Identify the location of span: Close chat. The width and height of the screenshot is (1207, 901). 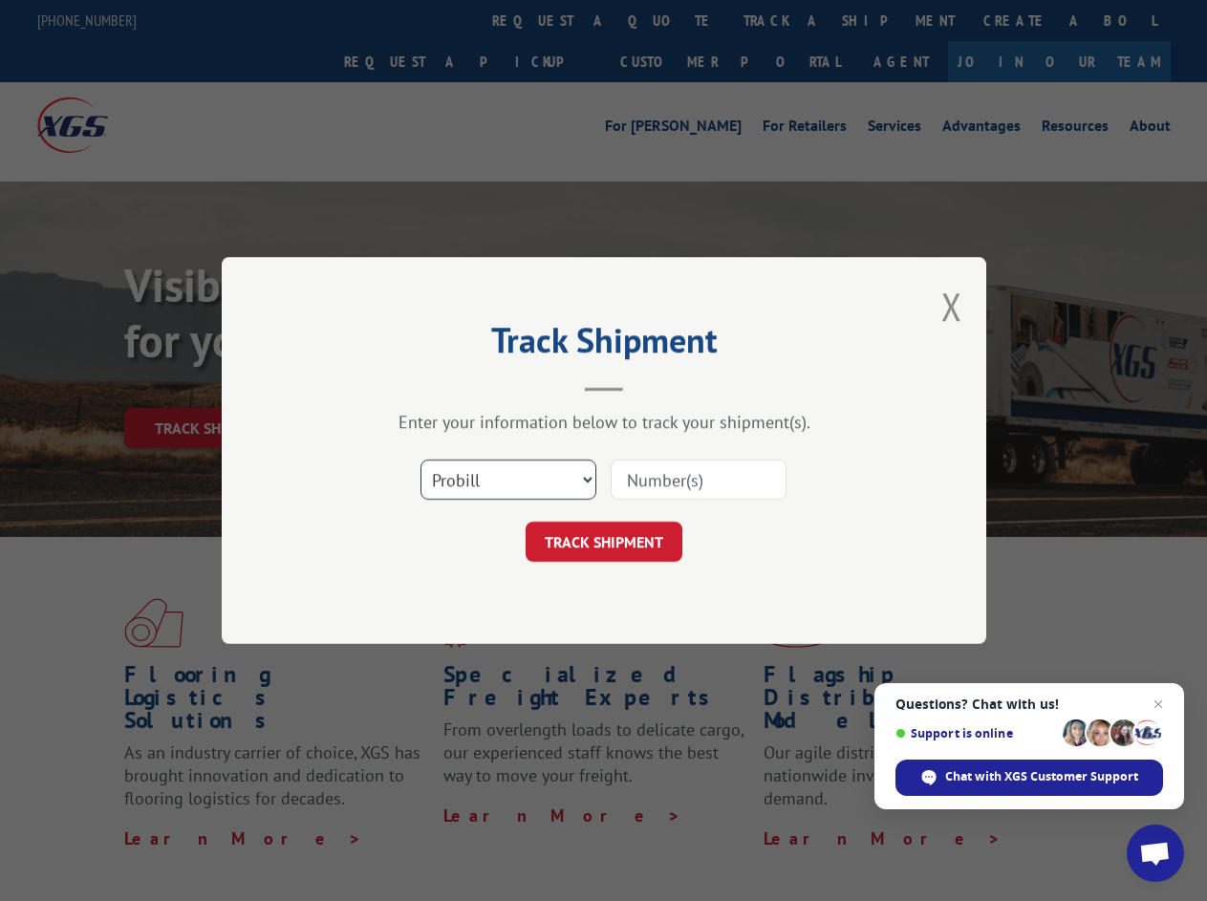
(1159, 705).